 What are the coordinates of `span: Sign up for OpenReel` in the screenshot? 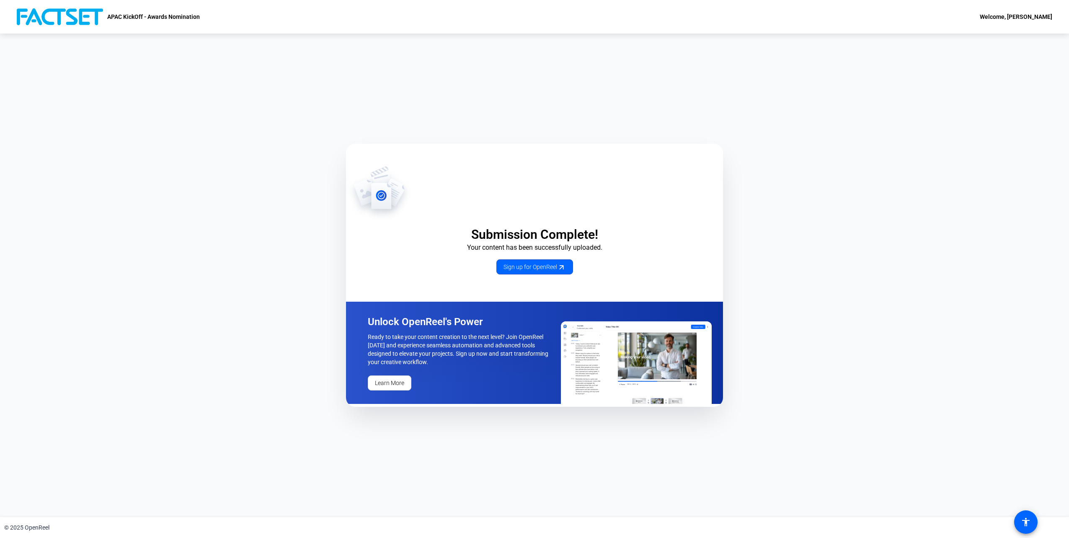 It's located at (535, 267).